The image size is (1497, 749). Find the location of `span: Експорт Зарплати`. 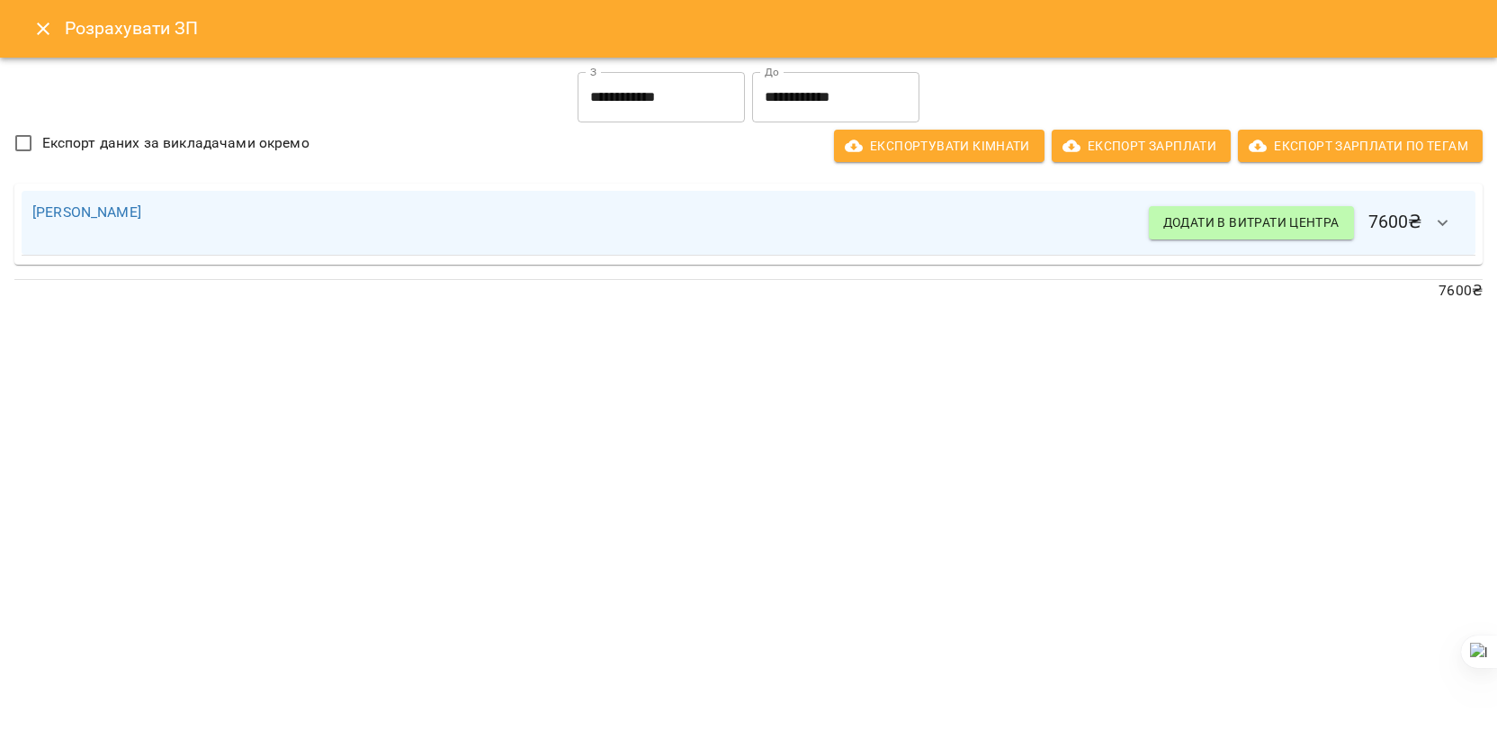

span: Експорт Зарплати is located at coordinates (1141, 146).